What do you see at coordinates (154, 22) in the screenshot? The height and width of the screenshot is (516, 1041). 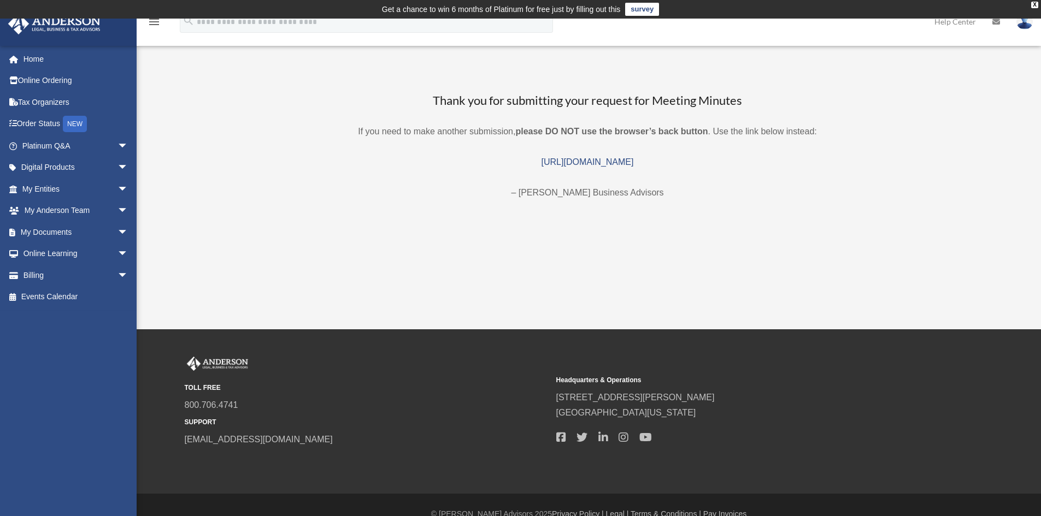 I see `i: menu` at bounding box center [154, 22].